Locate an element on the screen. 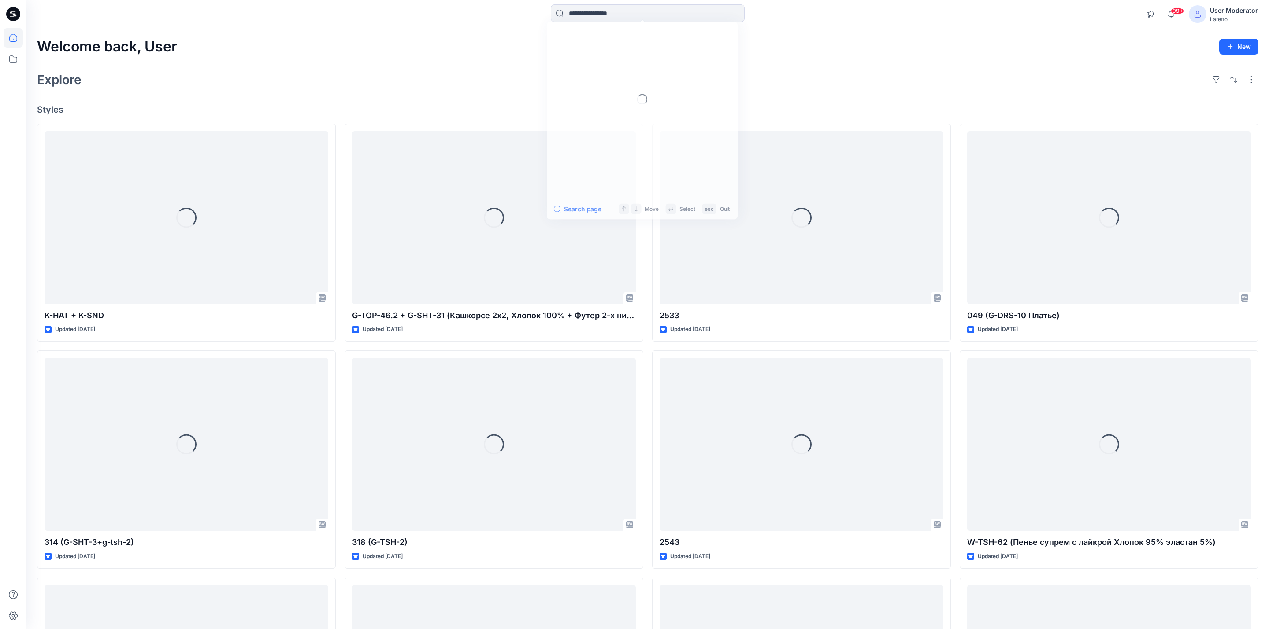  p: G-TOP-46.2 + G-SHT-31 (Кашкорсе 2х2, Хлопок 100% + Футер 2-х нитка петля, Хлопок 95% эластан 5%) is located at coordinates (494, 316).